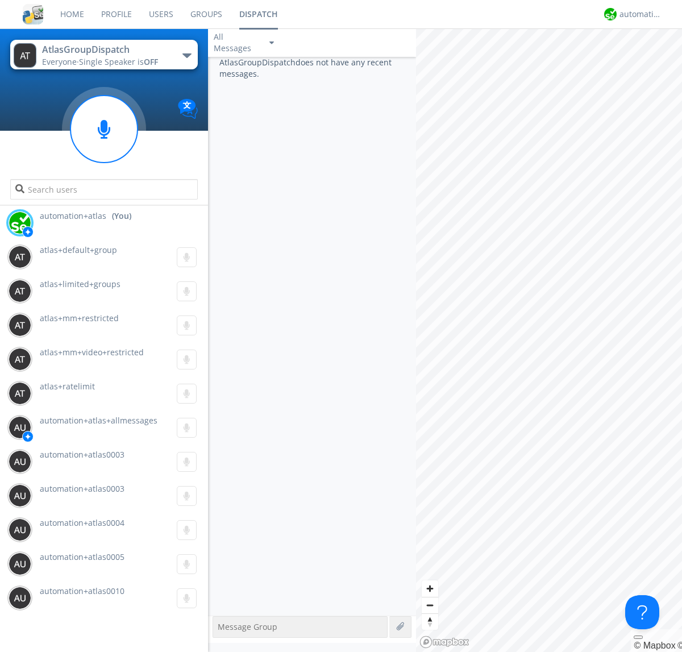  What do you see at coordinates (78, 250) in the screenshot?
I see `span: atlas+default+group` at bounding box center [78, 250].